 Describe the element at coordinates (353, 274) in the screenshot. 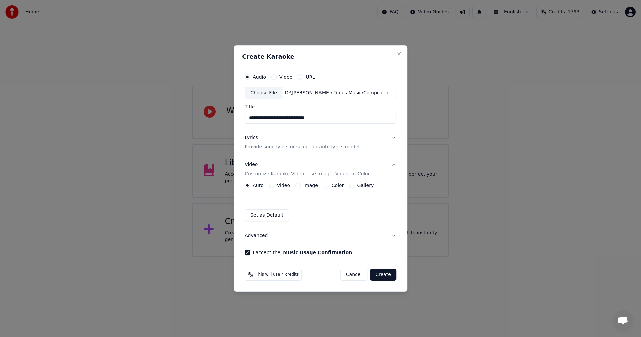

I see `button: Cancel` at that location.